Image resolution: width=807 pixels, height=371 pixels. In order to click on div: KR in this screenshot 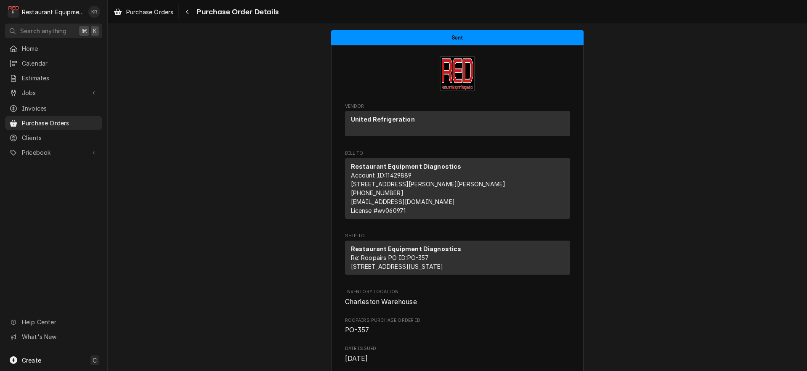, I will do `click(94, 12)`.